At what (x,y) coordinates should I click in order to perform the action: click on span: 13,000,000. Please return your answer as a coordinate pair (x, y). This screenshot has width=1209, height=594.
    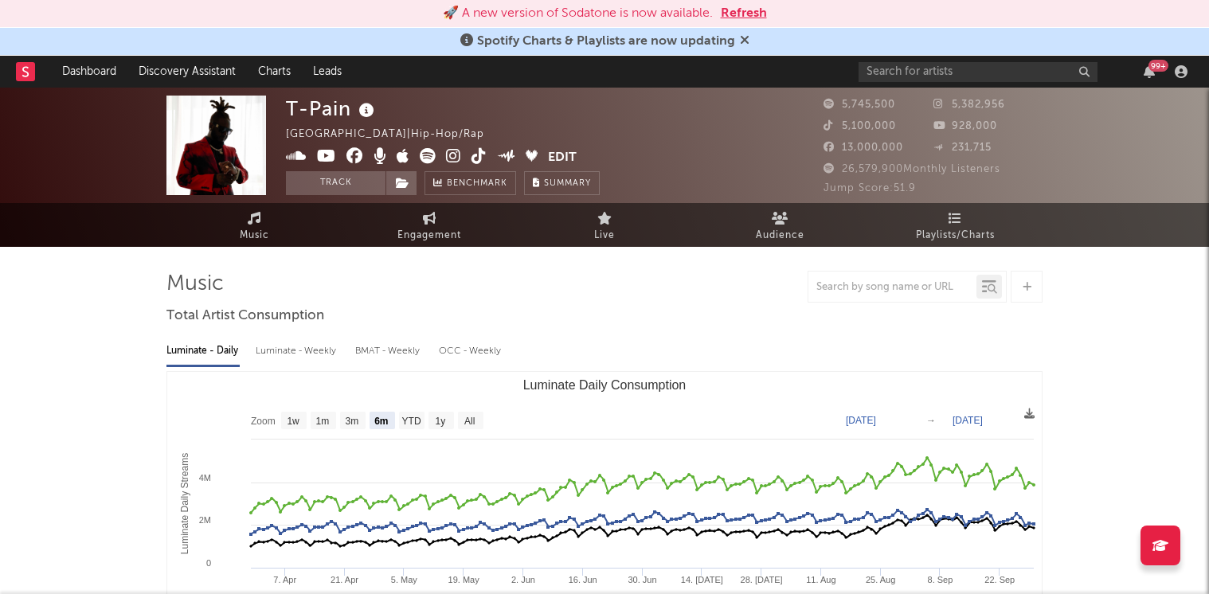
    Looking at the image, I should click on (863, 147).